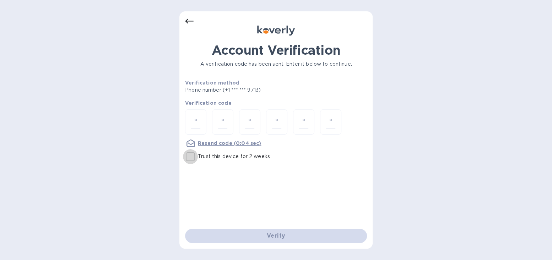  What do you see at coordinates (229, 143) in the screenshot?
I see `u: Resend code (0:04 sec)` at bounding box center [229, 143].